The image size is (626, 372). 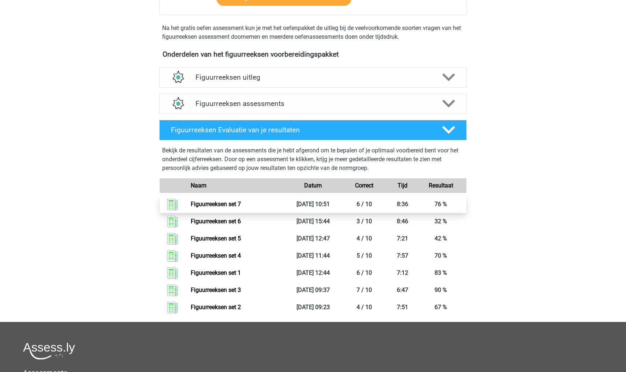 I want to click on a: Figuurreeksen set 4, so click(x=215, y=256).